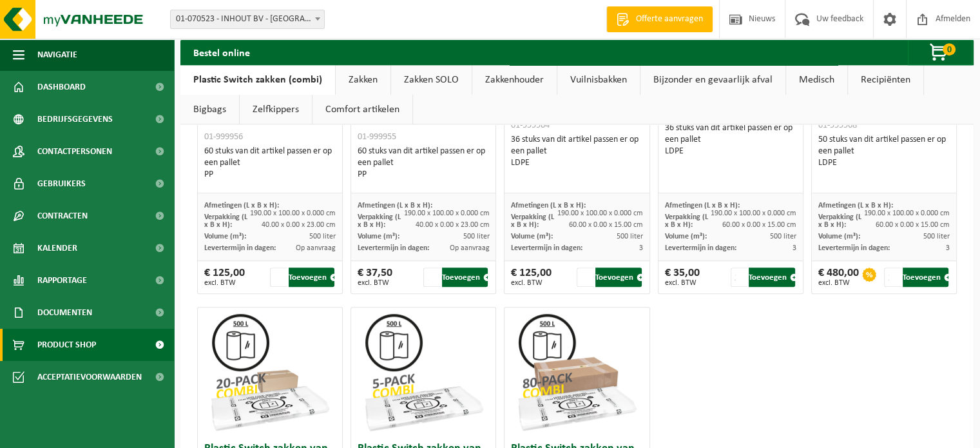  I want to click on span: Navigatie, so click(57, 55).